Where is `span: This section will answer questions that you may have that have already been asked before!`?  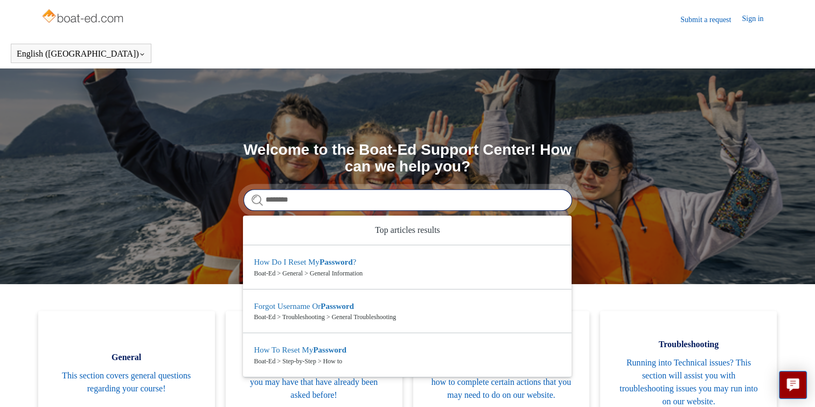 span: This section will answer questions that you may have that have already been asked before! is located at coordinates (314, 382).